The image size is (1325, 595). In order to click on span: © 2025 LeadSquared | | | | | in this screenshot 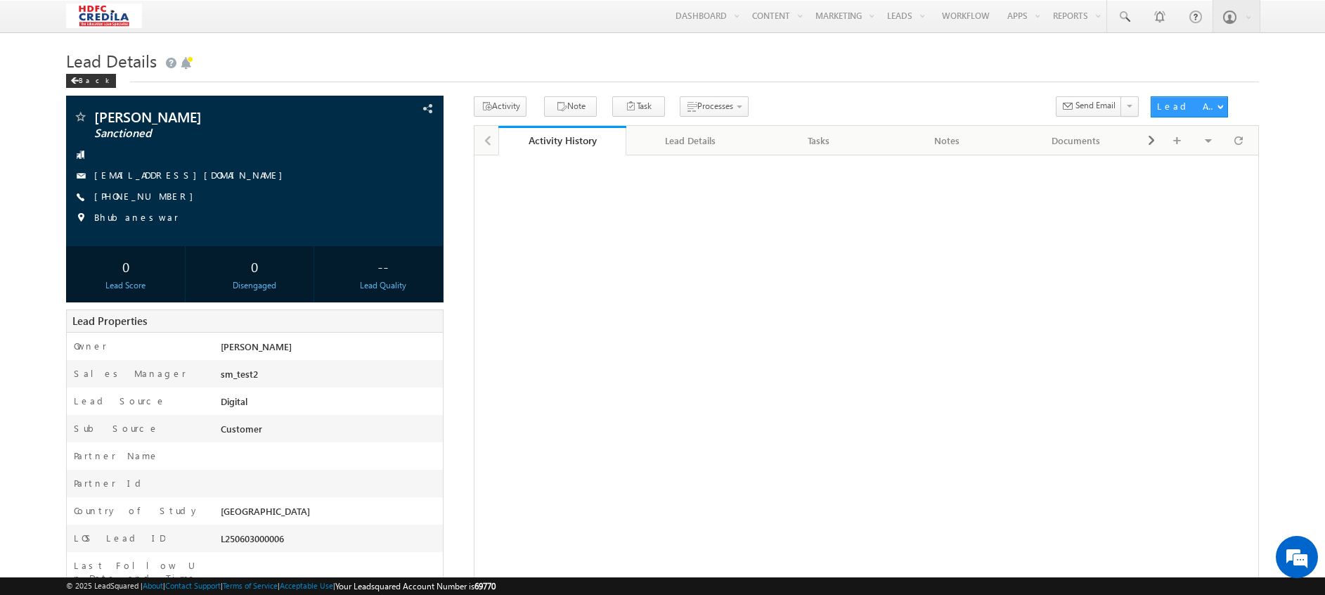, I will do `click(281, 586)`.